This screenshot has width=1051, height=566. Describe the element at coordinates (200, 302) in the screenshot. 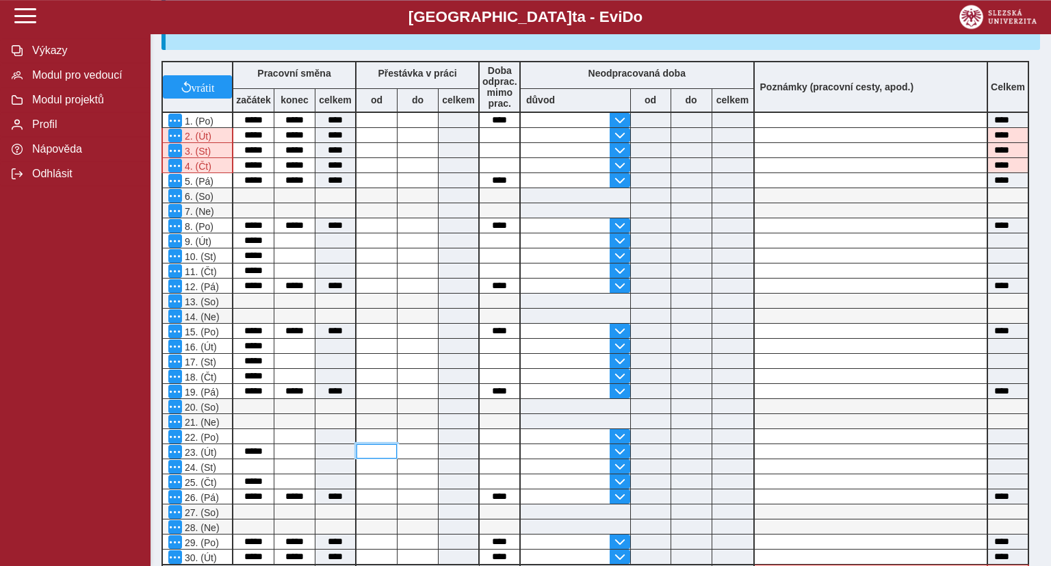

I see `span: 13. (So)` at that location.